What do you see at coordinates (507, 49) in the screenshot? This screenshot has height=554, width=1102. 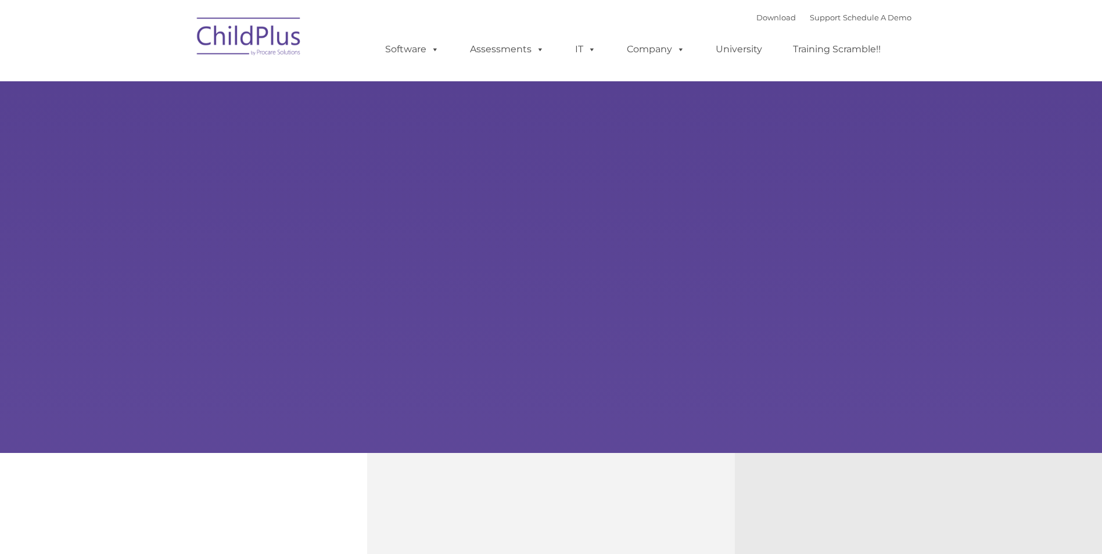 I see `a: Assessments` at bounding box center [507, 49].